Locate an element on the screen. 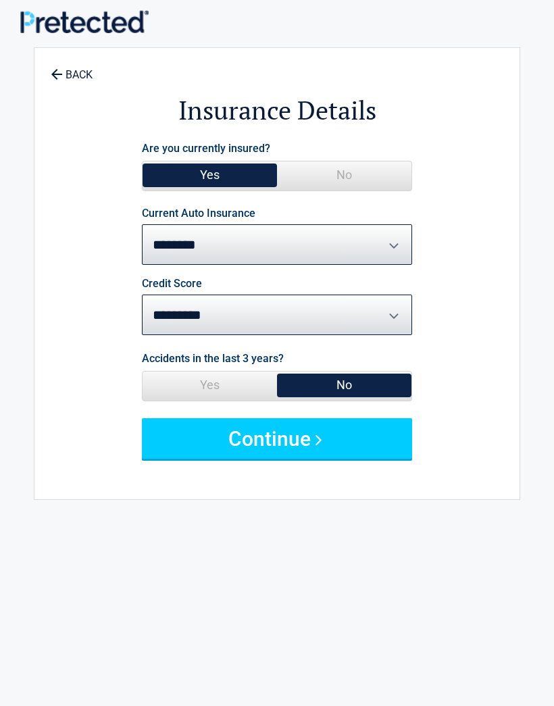 The image size is (554, 706). label: Accidents in the last 3 years? is located at coordinates (213, 358).